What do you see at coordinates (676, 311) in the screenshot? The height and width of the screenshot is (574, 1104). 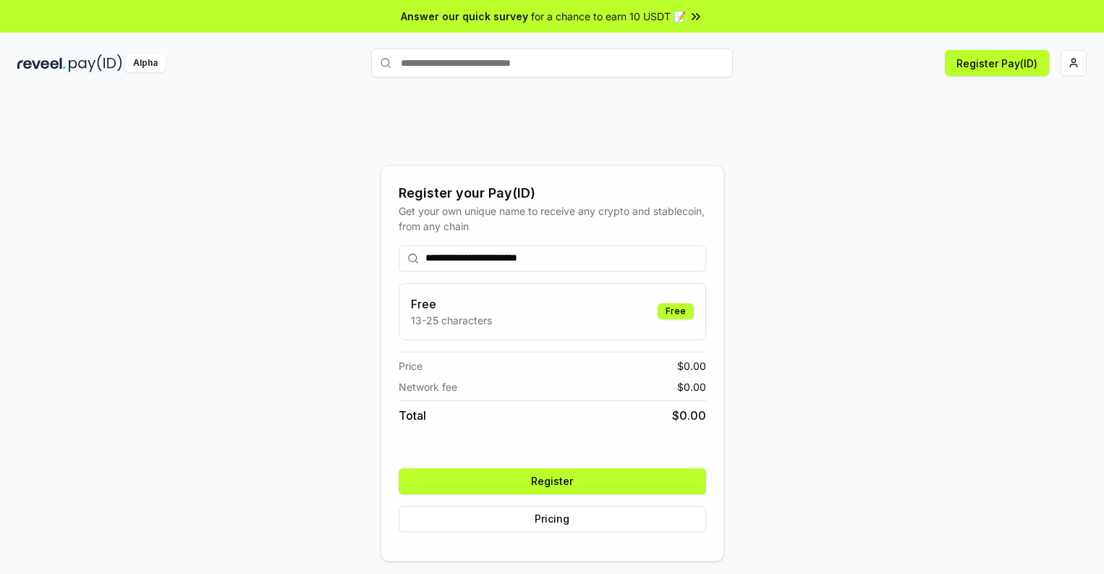 I see `div: Free` at bounding box center [676, 311].